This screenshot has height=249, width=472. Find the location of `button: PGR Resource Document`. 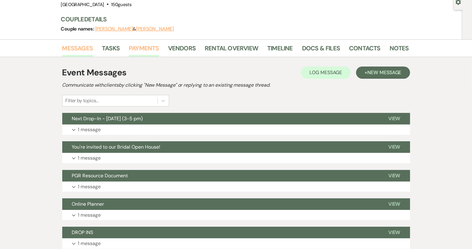

button: PGR Resource Document is located at coordinates (220, 176).